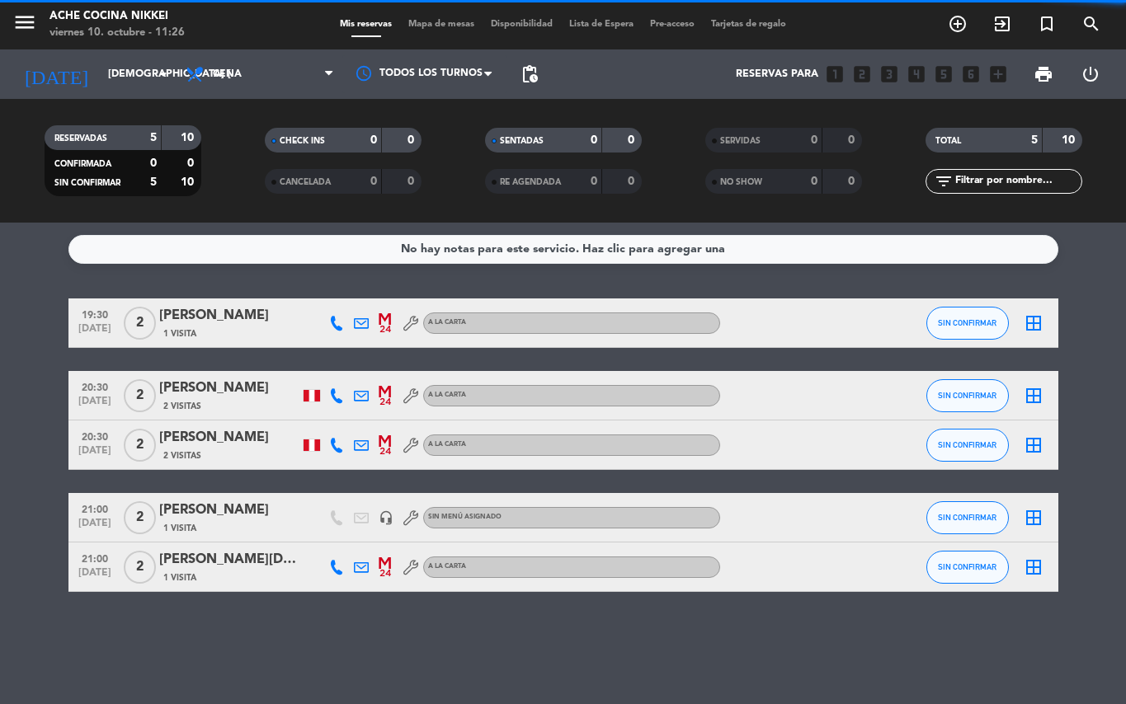 This screenshot has width=1126, height=704. I want to click on i: looks_4, so click(916, 74).